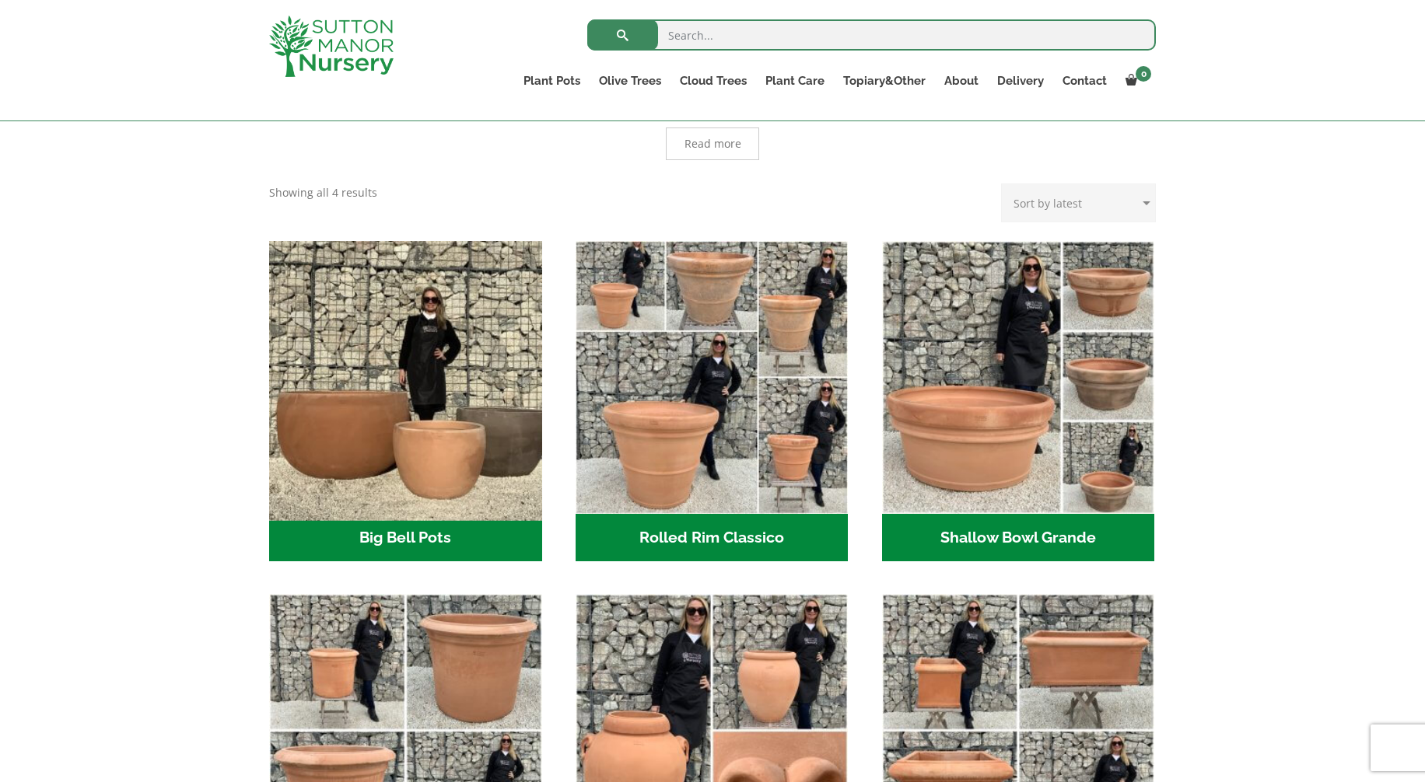 The height and width of the screenshot is (782, 1425). Describe the element at coordinates (712, 144) in the screenshot. I see `span: Read more` at that location.